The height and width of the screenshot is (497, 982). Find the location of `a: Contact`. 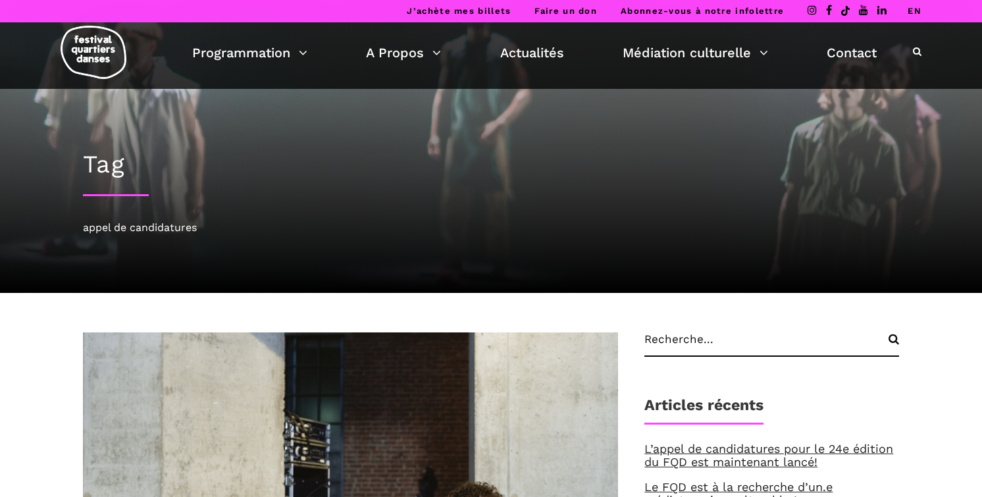

a: Contact is located at coordinates (852, 53).